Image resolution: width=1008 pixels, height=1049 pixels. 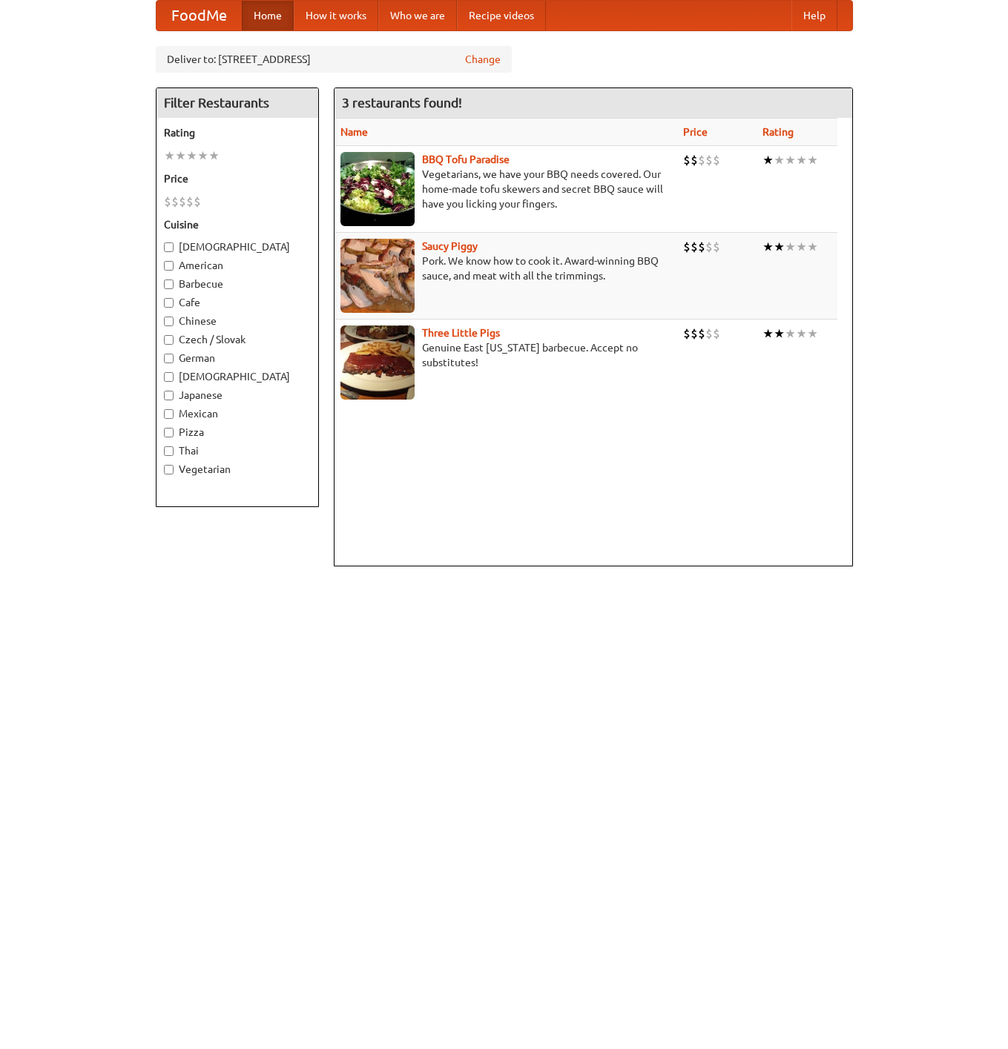 What do you see at coordinates (237, 179) in the screenshot?
I see `h5: Price` at bounding box center [237, 179].